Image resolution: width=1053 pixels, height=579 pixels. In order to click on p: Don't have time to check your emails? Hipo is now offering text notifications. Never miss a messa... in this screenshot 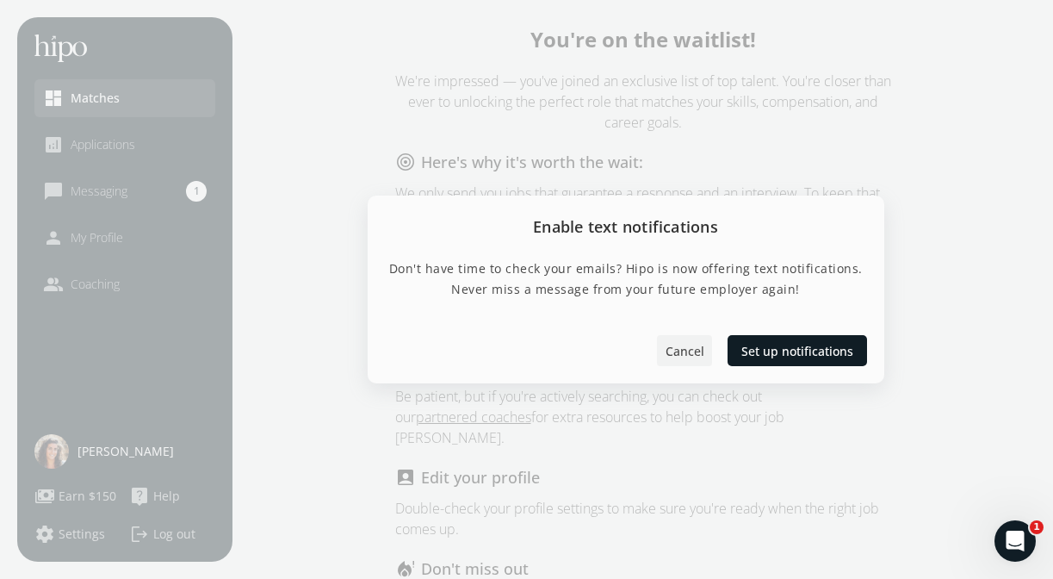, I will do `click(626, 279)`.